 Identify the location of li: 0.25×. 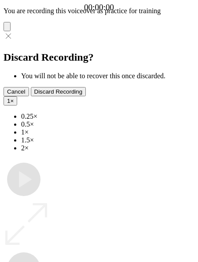
(108, 116).